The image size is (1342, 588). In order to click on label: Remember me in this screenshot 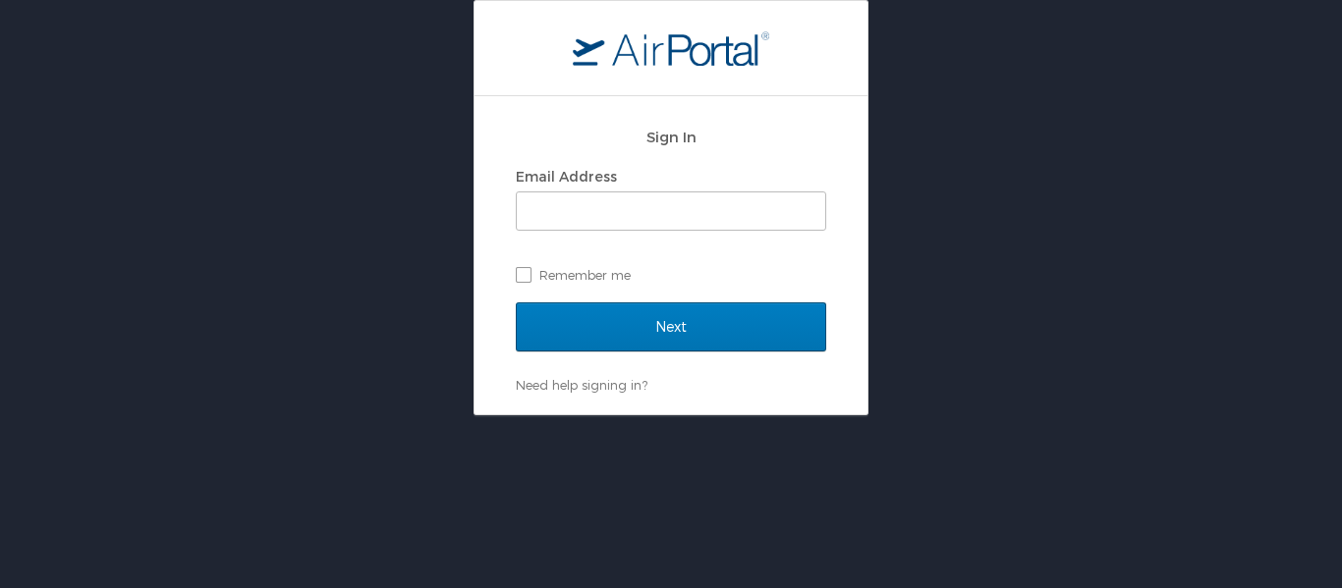, I will do `click(671, 275)`.